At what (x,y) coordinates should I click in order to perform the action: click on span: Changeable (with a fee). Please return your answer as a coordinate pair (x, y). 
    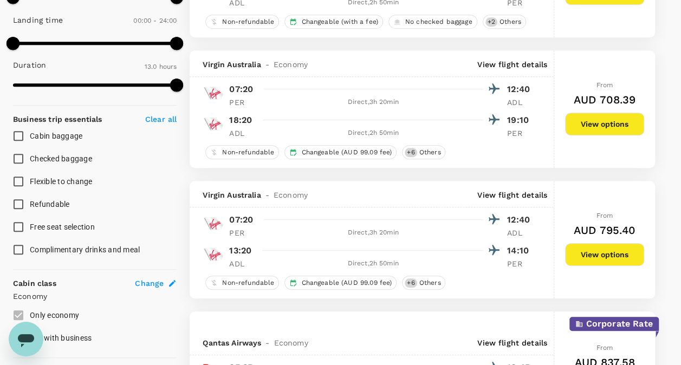
    Looking at the image, I should click on (339, 22).